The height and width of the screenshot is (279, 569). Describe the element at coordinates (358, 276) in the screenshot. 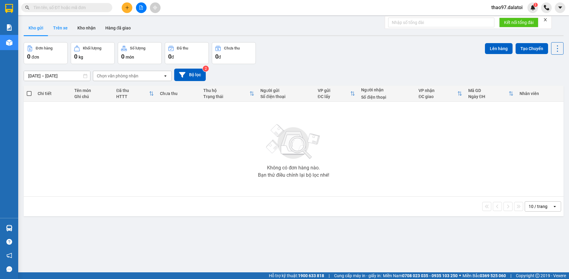

I see `span: Cung cấp máy in - giấy in:` at that location.